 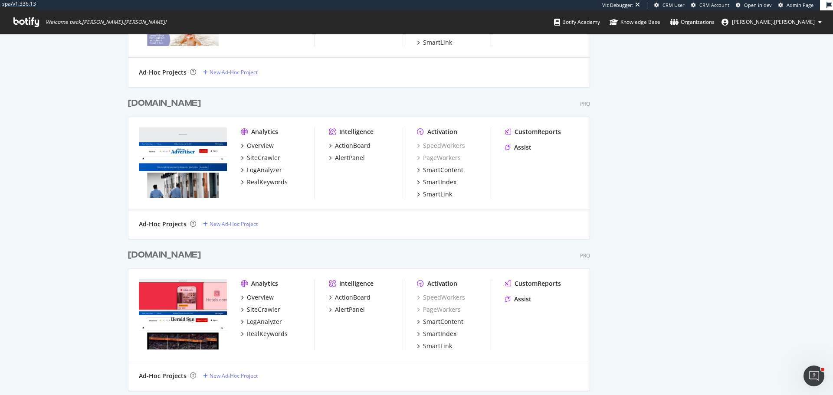 What do you see at coordinates (183, 163) in the screenshot?
I see `img: www.geelongadvertiser.com.au` at bounding box center [183, 163].